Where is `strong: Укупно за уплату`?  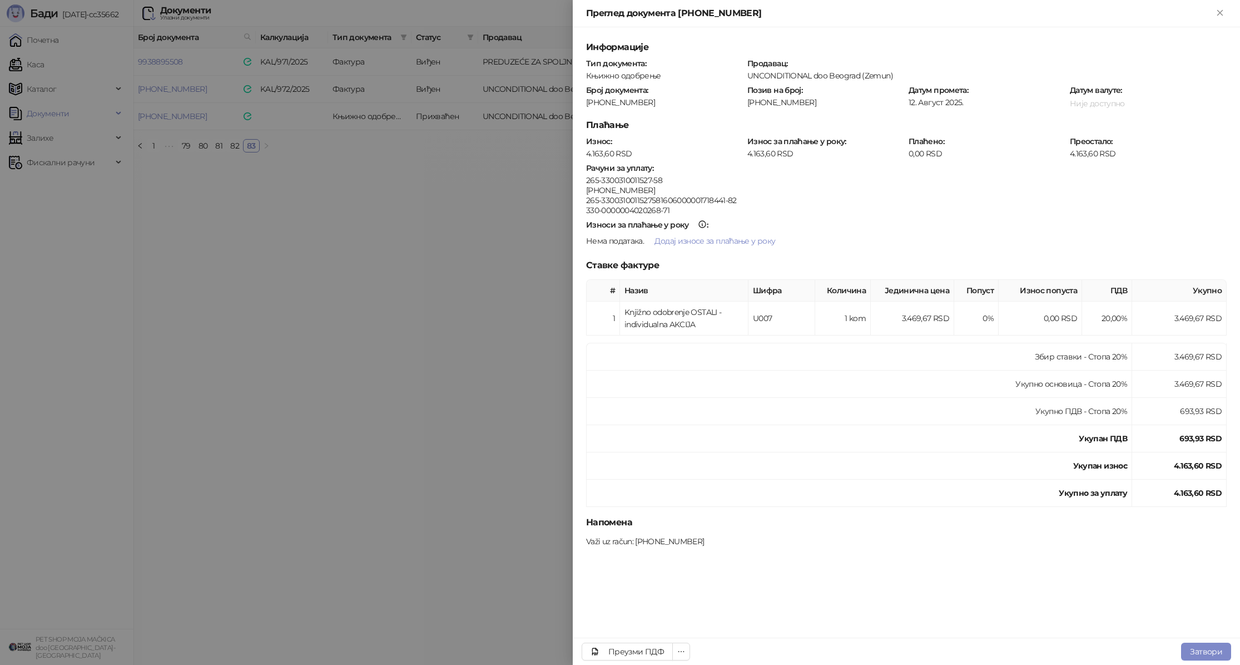
strong: Укупно за уплату is located at coordinates (1093, 493).